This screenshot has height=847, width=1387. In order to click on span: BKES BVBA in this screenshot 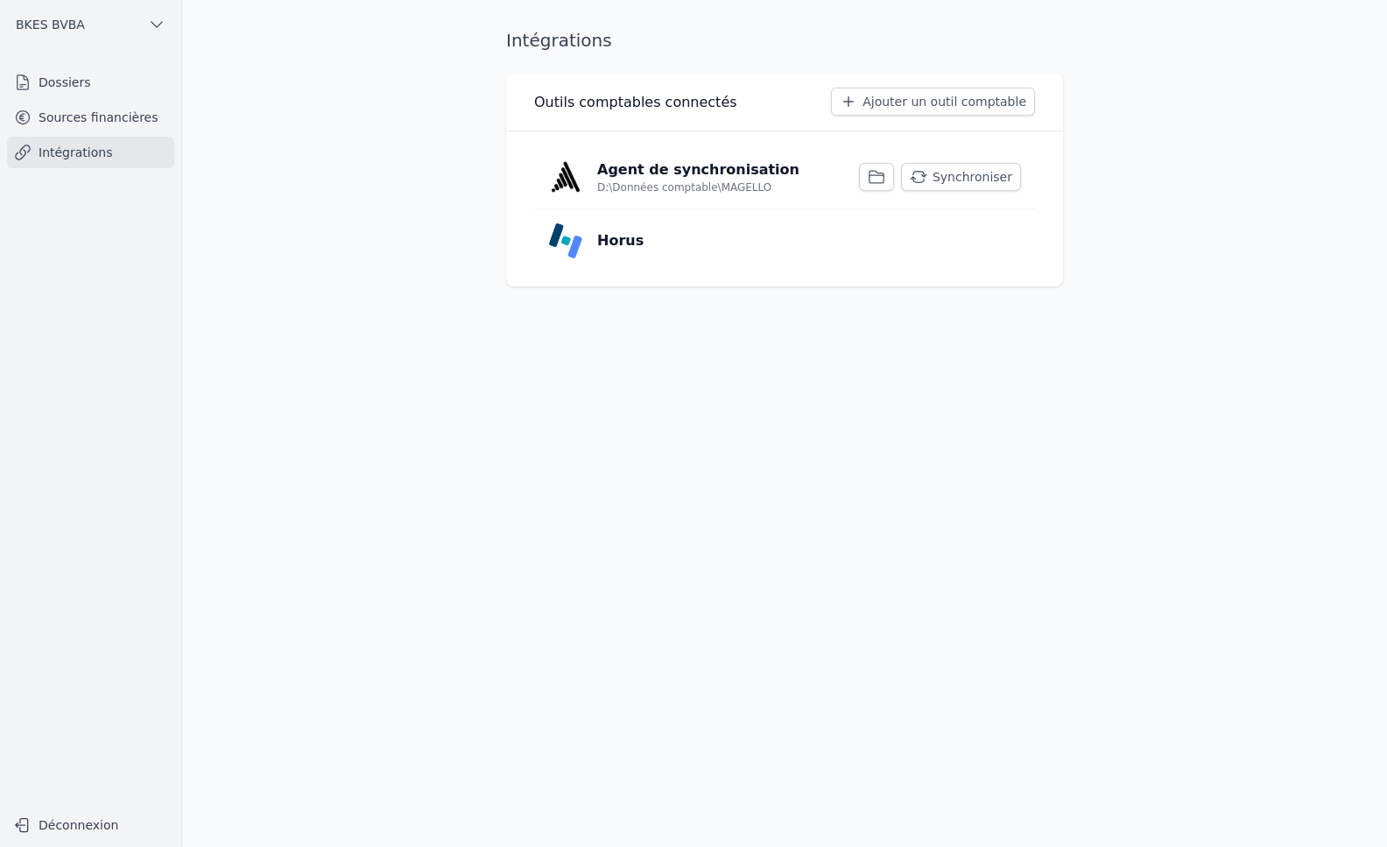, I will do `click(50, 25)`.